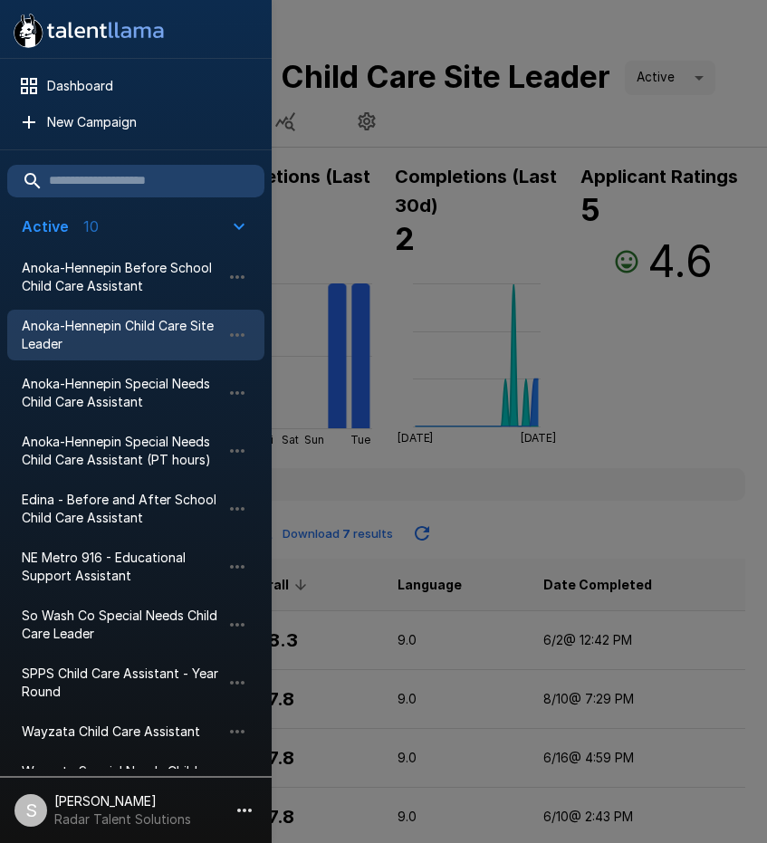  What do you see at coordinates (136, 625) in the screenshot?
I see `div: So Wash Co Special Needs Child Care Leader` at bounding box center [136, 625].